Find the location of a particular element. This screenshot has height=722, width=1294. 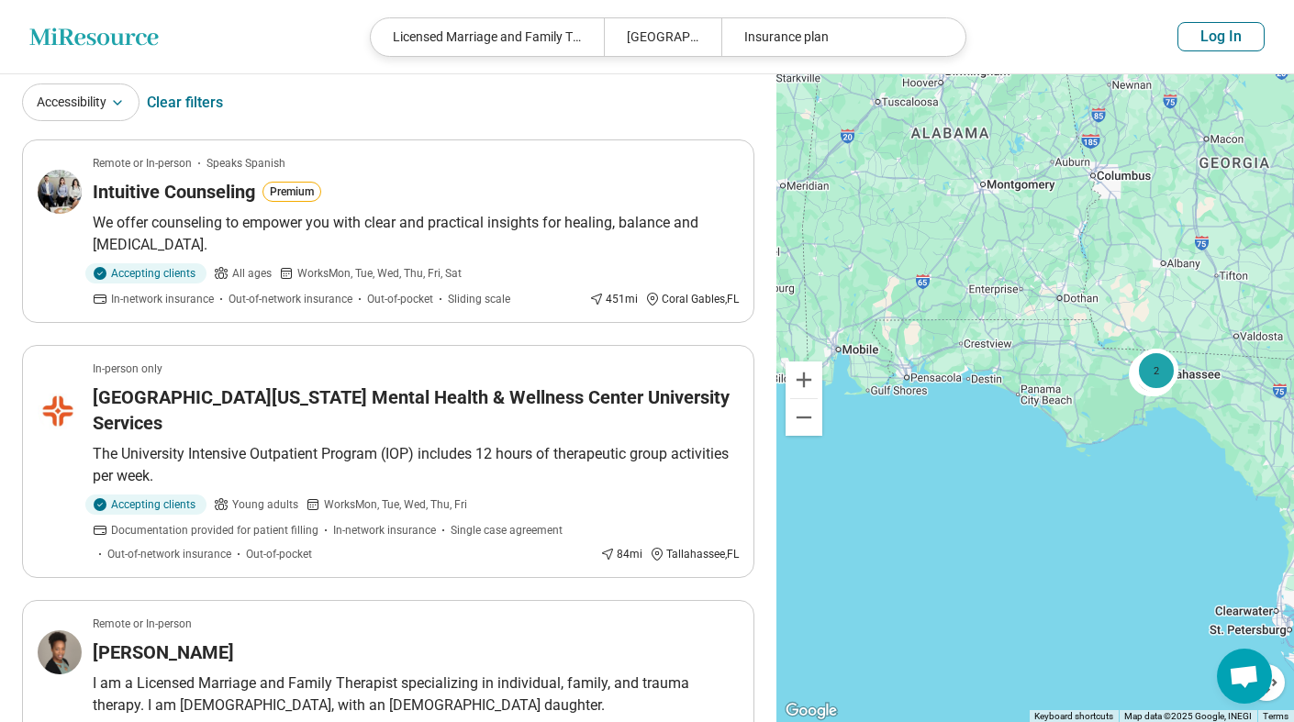

div: Insurance plan is located at coordinates (838, 37).